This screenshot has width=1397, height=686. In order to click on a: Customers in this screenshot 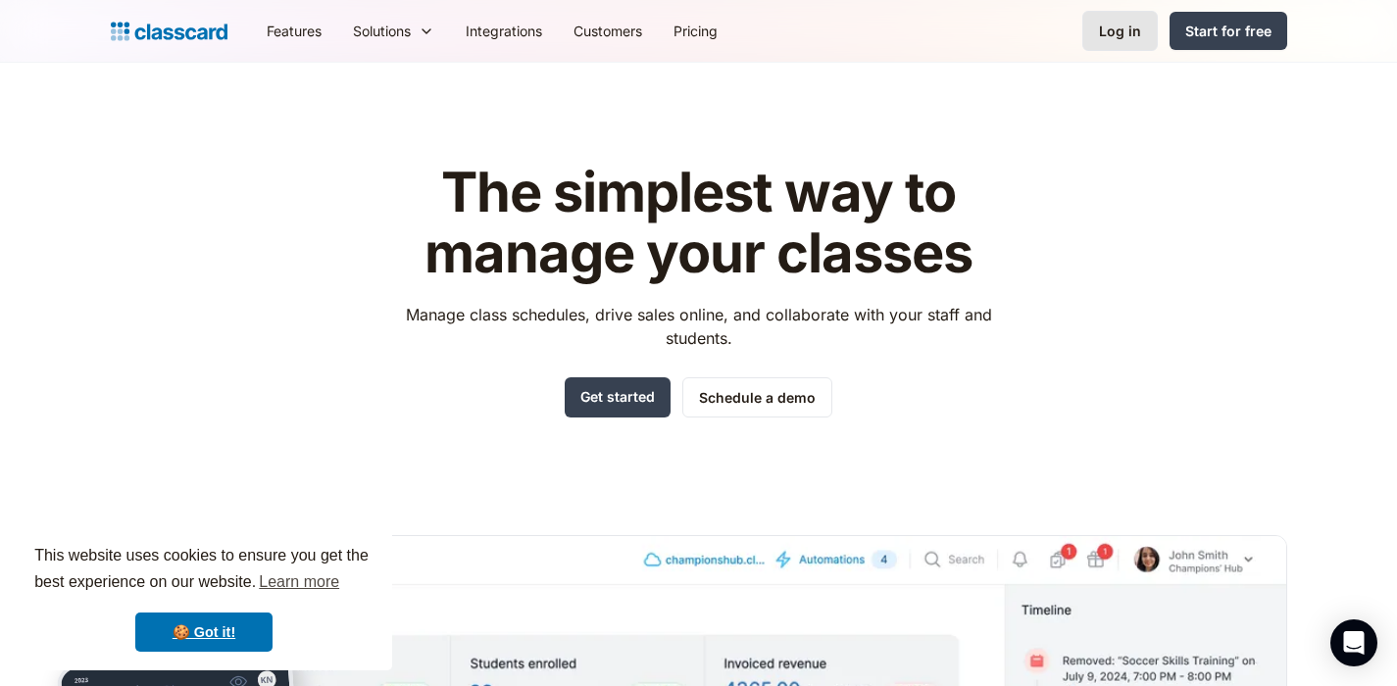, I will do `click(608, 30)`.